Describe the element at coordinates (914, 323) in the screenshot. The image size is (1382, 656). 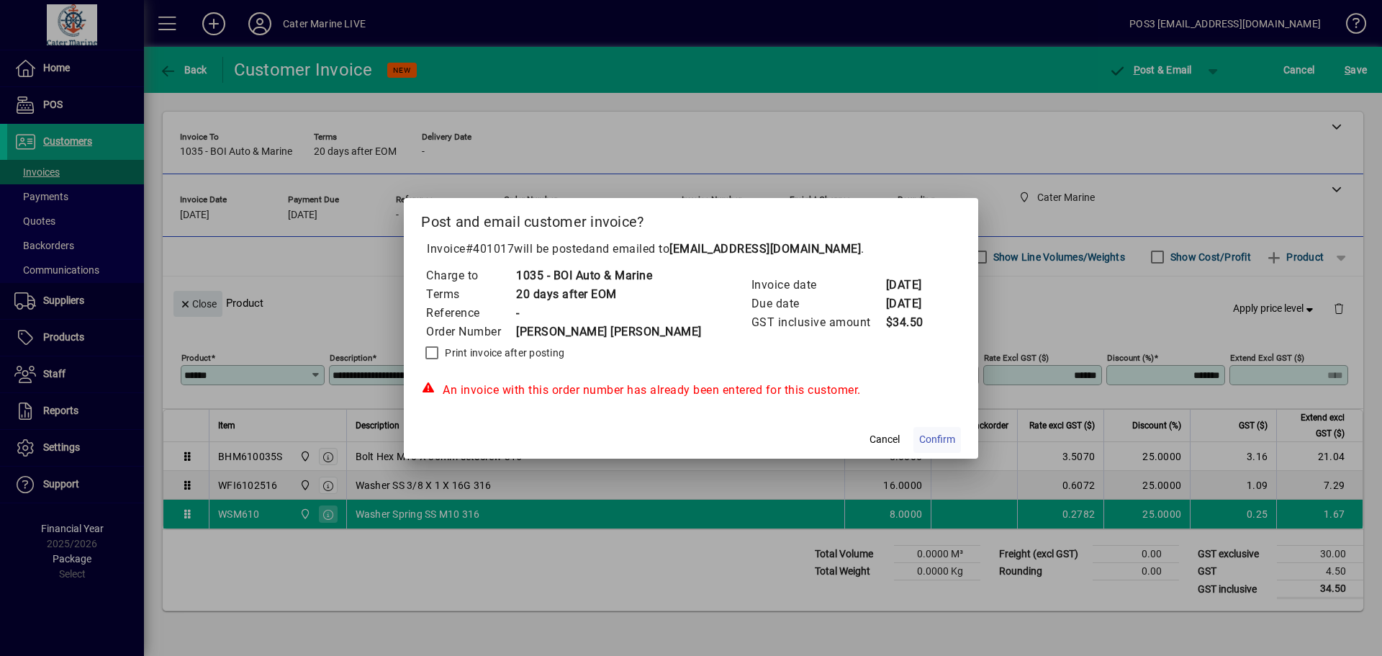
I see `td: $34.50` at that location.